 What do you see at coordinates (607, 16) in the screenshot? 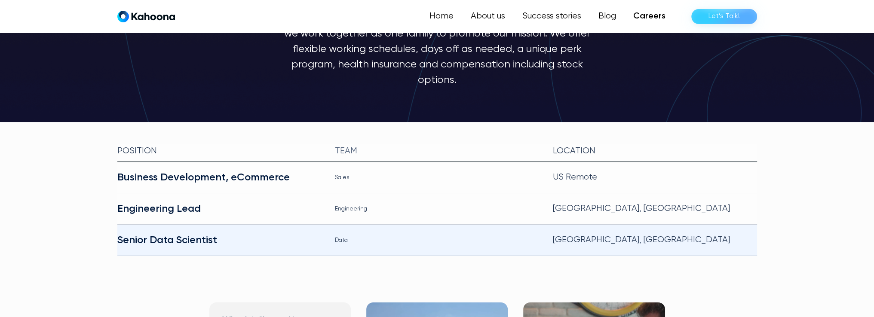
I see `a: Blog` at bounding box center [607, 16].